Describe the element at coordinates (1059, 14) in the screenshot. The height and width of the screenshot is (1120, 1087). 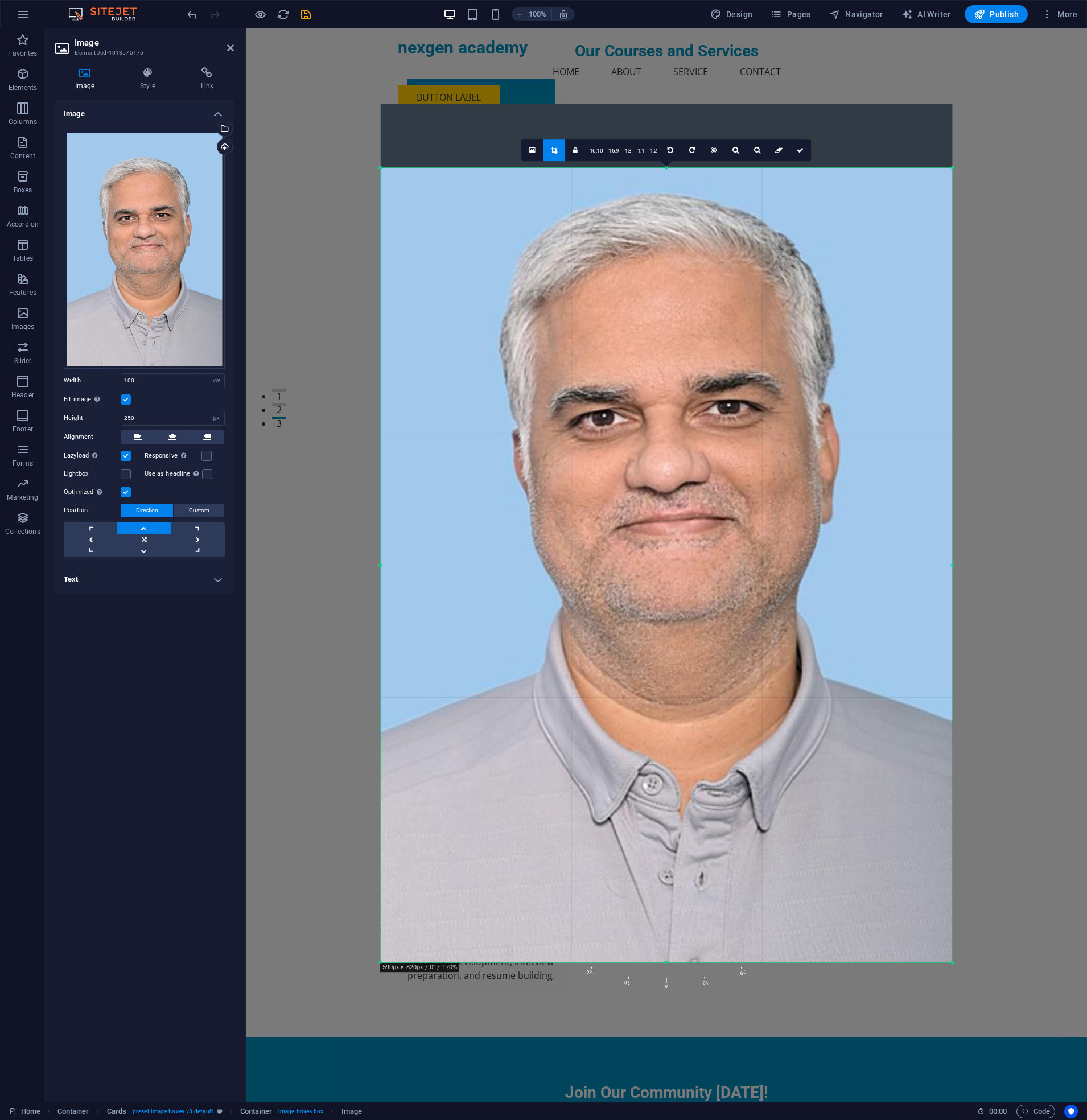
I see `span: More` at that location.